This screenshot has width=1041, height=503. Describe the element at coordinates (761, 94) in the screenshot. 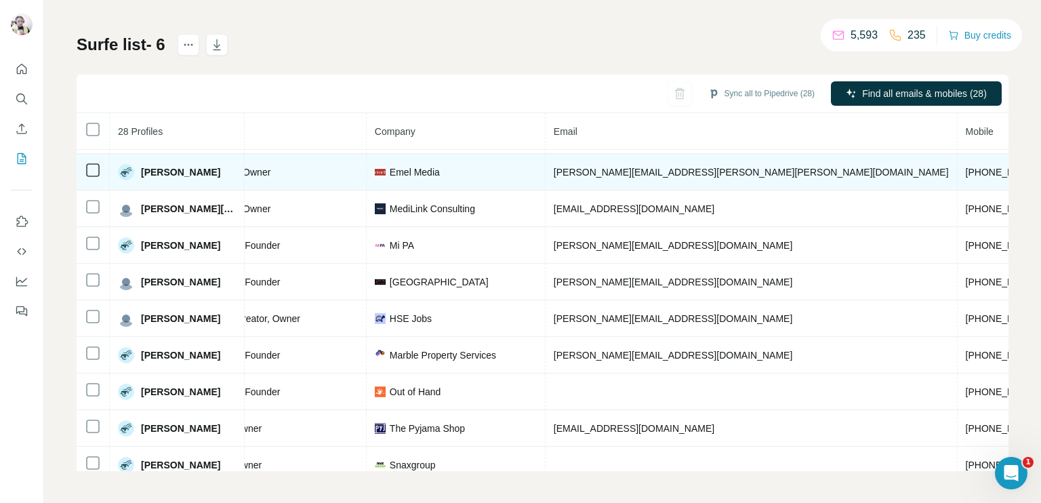

I see `button: Sync all to Pipedrive (28)` at that location.